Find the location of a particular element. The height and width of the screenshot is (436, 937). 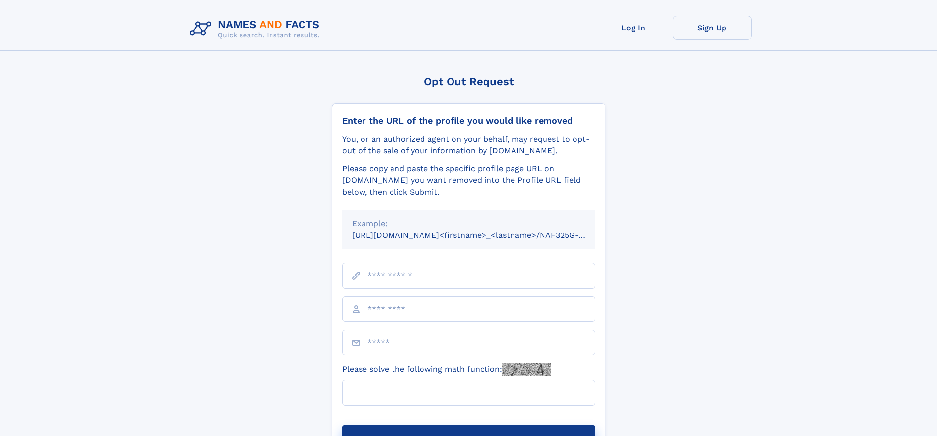

div: You, or an authorized agent on your behalf, may request to opt-out of the sale of your informatio... is located at coordinates (469, 145).